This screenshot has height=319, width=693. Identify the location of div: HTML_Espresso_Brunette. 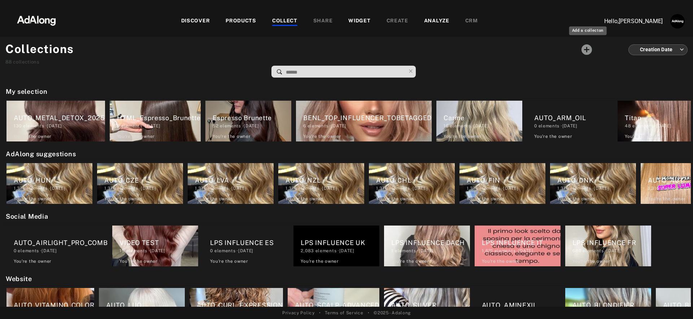
(159, 118).